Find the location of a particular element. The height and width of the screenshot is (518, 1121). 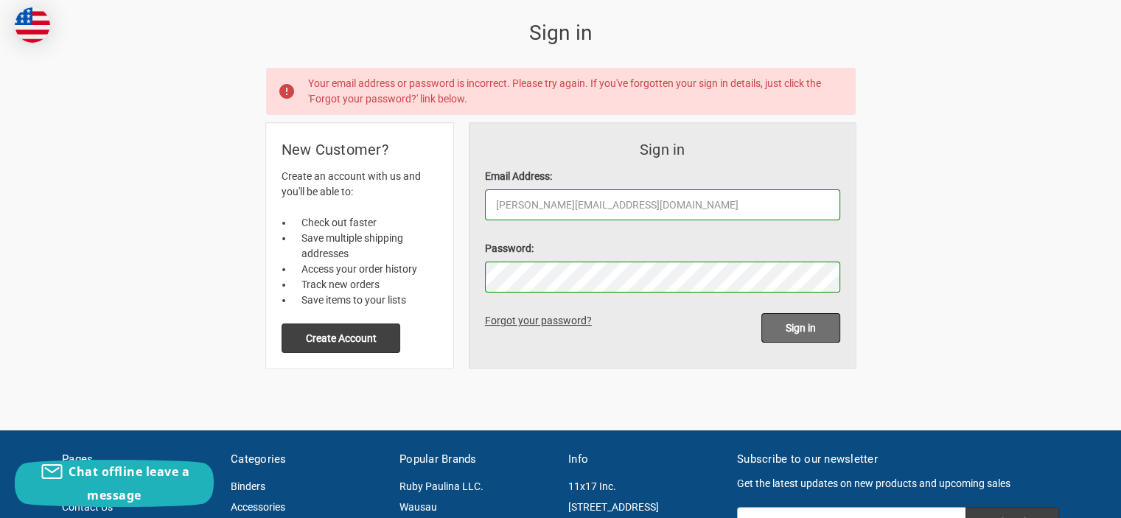

li: Save multiple shipping addresses is located at coordinates (366, 246).